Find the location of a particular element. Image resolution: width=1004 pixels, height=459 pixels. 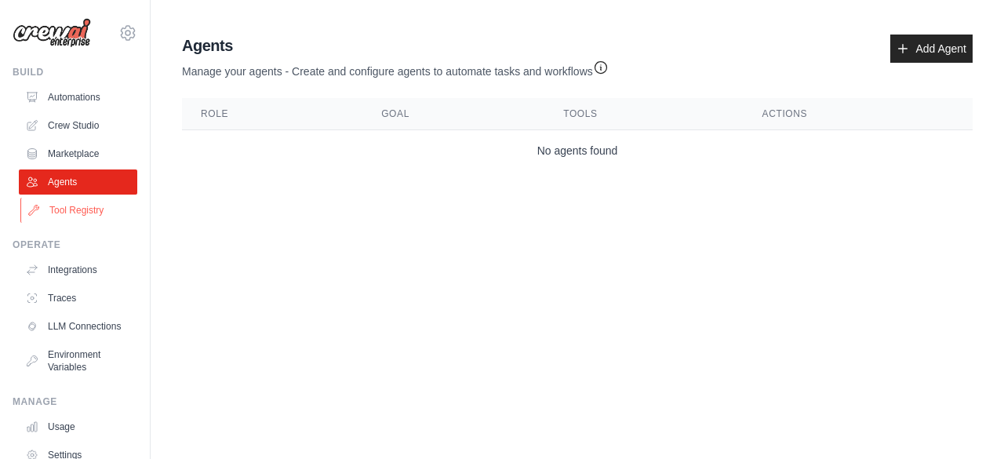

h2: Agents is located at coordinates (395, 45).